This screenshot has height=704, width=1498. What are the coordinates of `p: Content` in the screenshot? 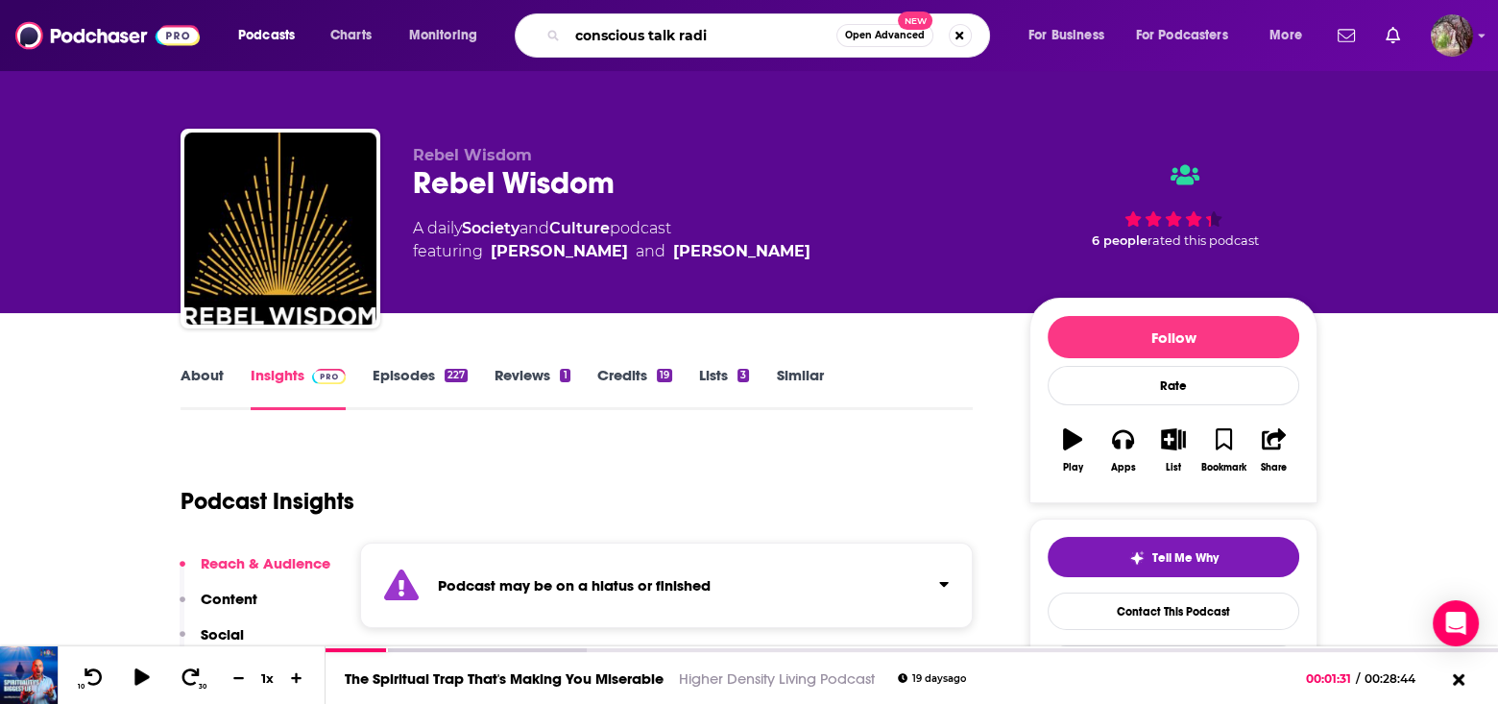 It's located at (229, 598).